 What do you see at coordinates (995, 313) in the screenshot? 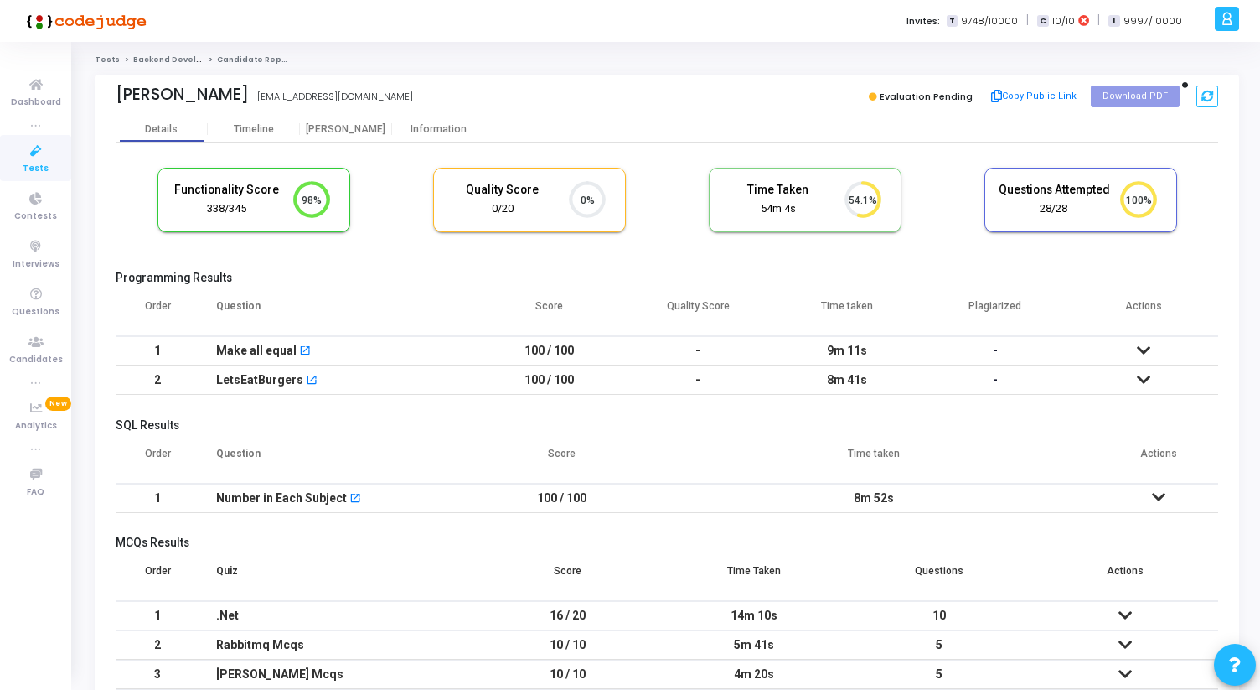
I see `th: Plagiarized` at bounding box center [995, 313].